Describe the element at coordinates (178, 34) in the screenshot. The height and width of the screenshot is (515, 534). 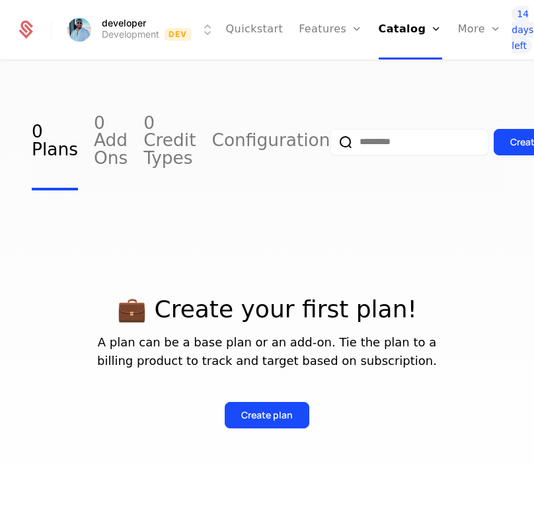
I see `span: Dev` at that location.